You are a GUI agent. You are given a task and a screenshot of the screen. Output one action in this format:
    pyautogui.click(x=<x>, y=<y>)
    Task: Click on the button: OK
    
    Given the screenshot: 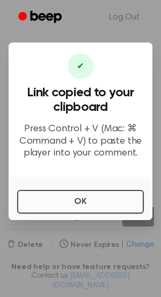 What is the action you would take?
    pyautogui.click(x=81, y=202)
    